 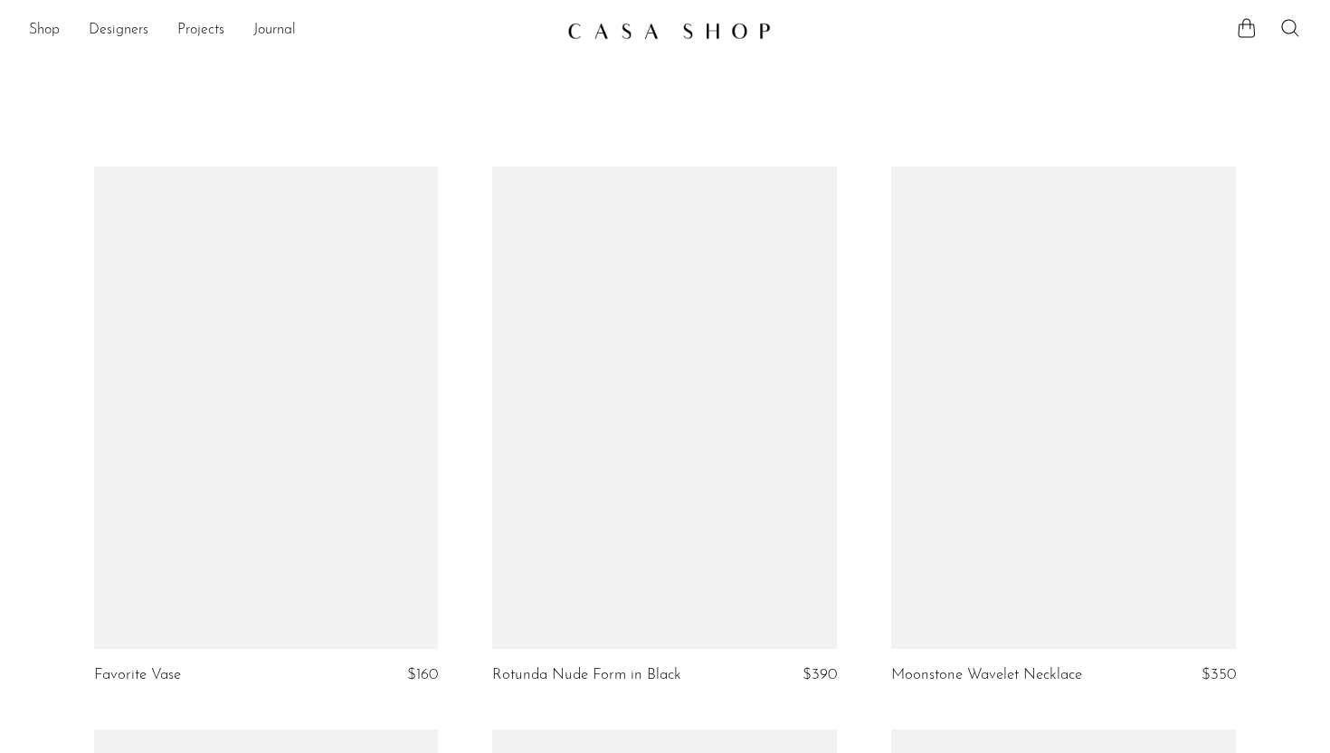 What do you see at coordinates (820, 674) in the screenshot?
I see `span: $390` at bounding box center [820, 674].